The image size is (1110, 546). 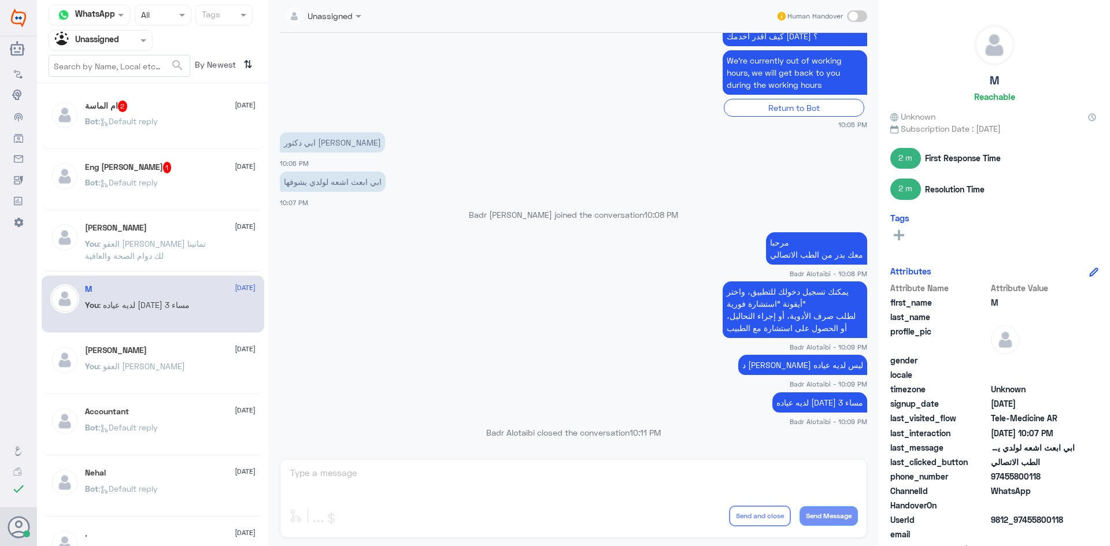 I want to click on span: last_name, so click(x=939, y=317).